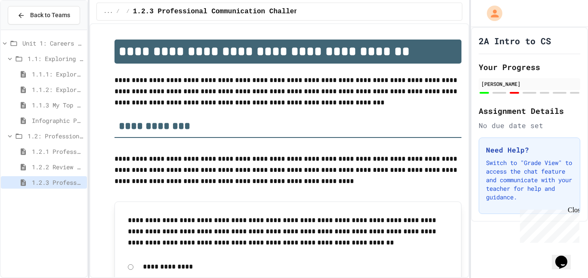  Describe the element at coordinates (44, 15) in the screenshot. I see `button: Back to Teams` at that location.